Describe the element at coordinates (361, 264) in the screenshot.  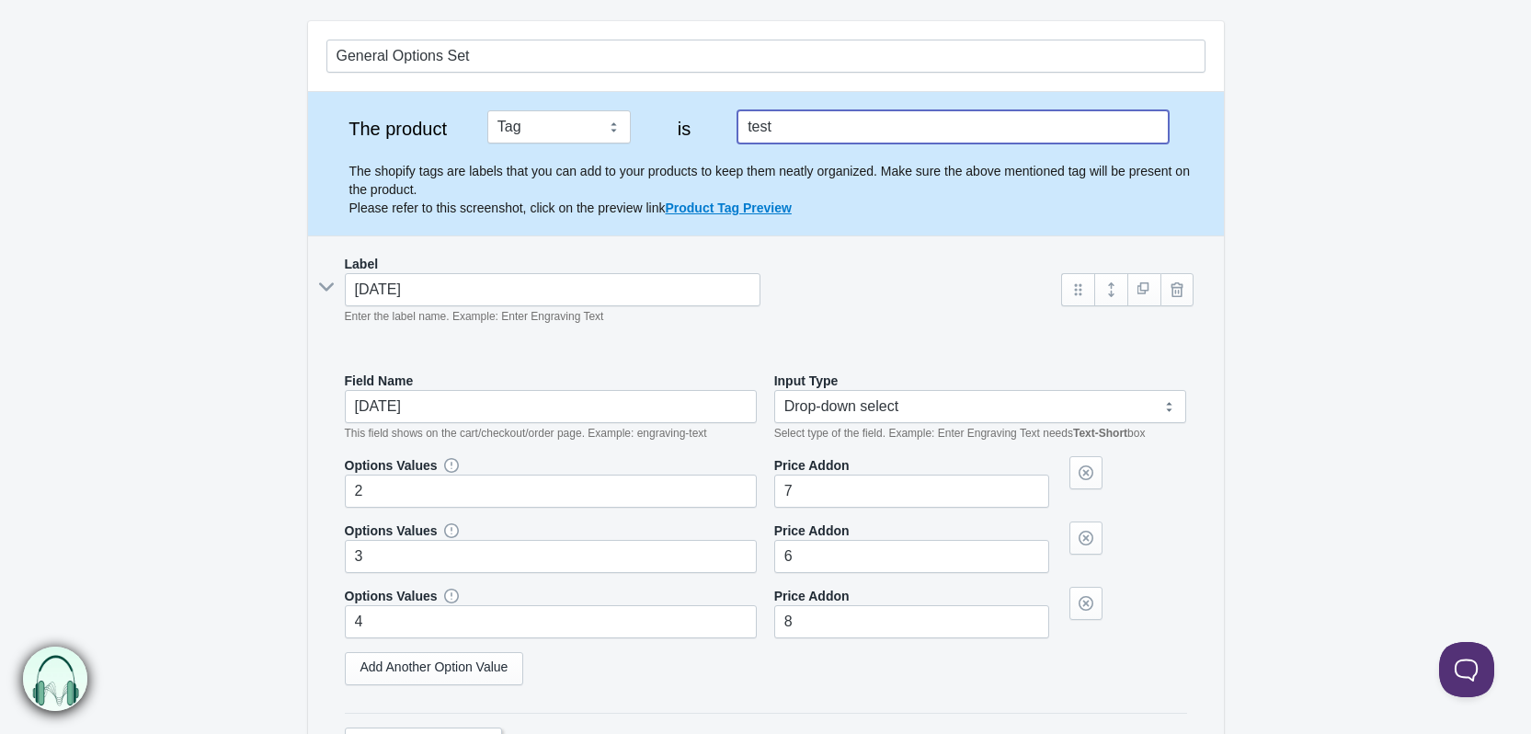
I see `label: Label` at that location.